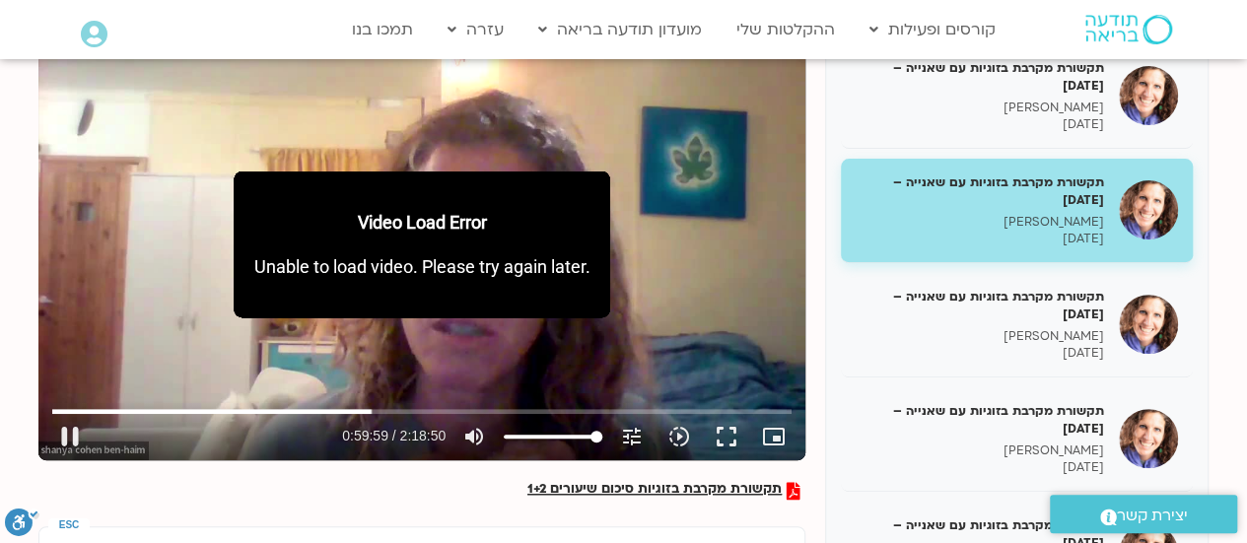  What do you see at coordinates (1144, 514) in the screenshot?
I see `a: יצירת קשר` at bounding box center [1144, 514].